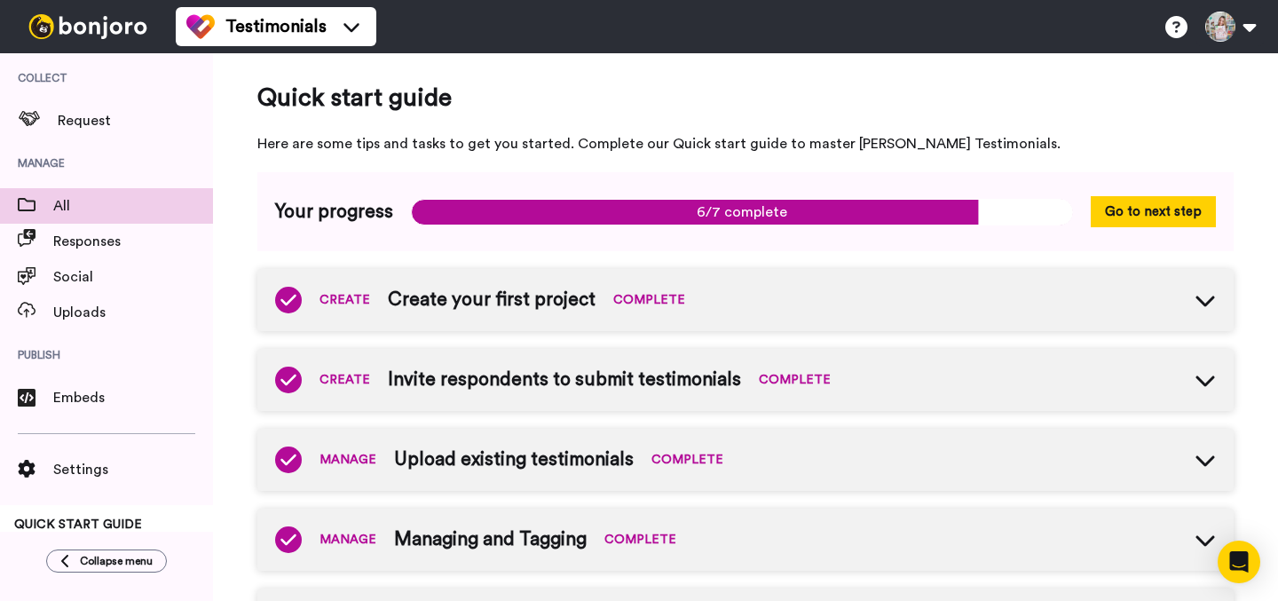 This screenshot has width=1278, height=601. I want to click on span: Uploads, so click(133, 312).